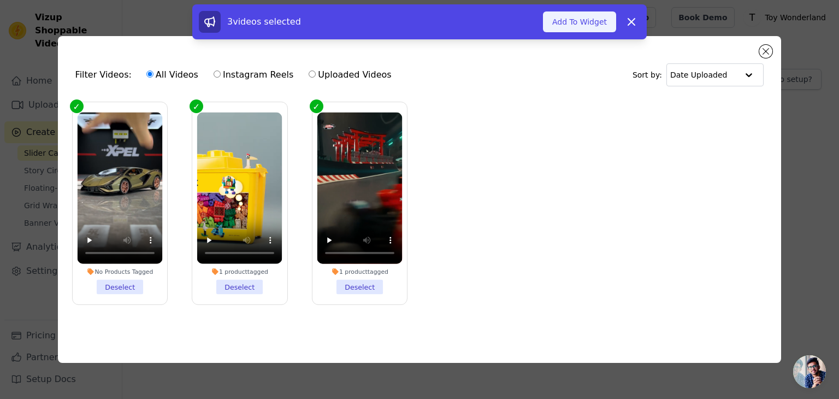  I want to click on div: No Products Tagged, so click(120, 271).